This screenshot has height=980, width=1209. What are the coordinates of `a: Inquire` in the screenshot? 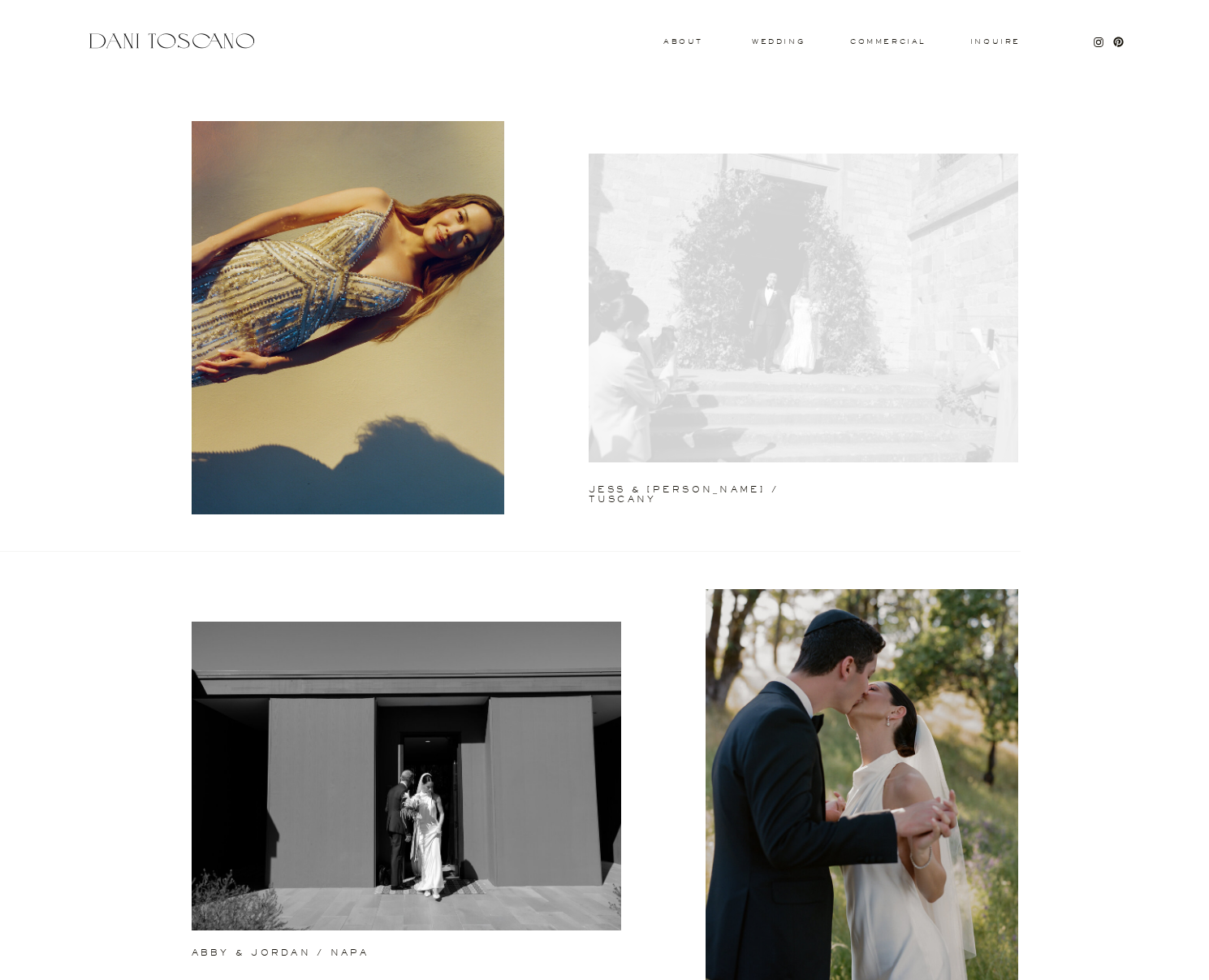 It's located at (996, 43).